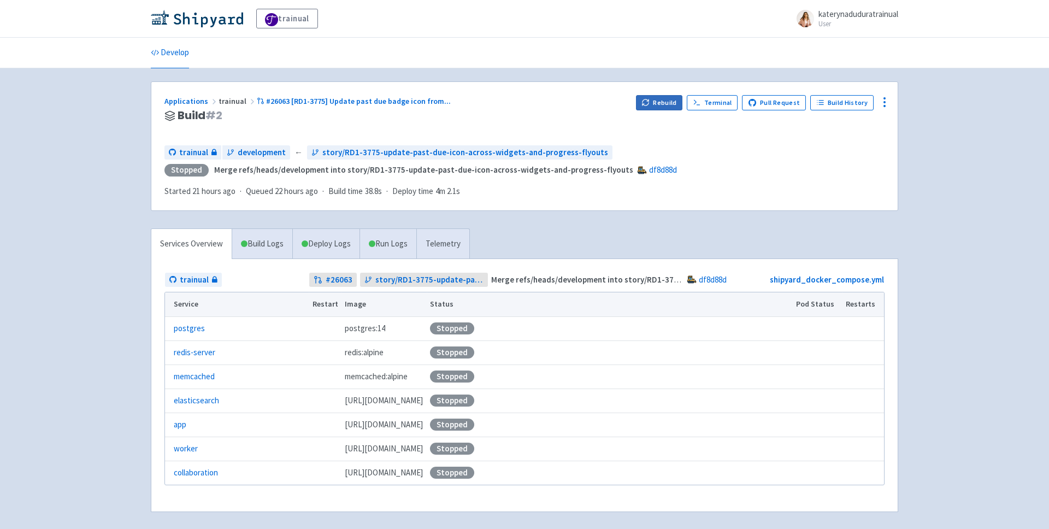  What do you see at coordinates (610, 304) in the screenshot?
I see `th: Status` at bounding box center [610, 304].